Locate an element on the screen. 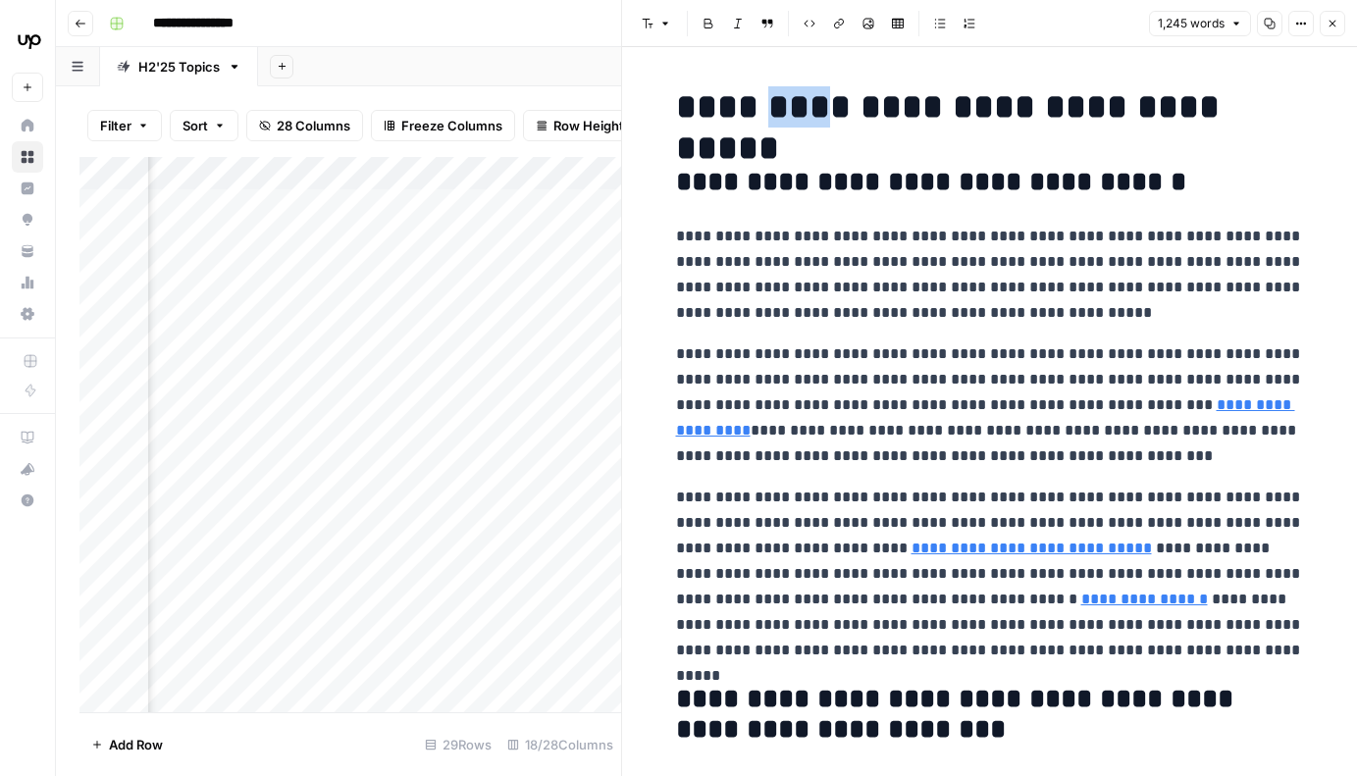 Image resolution: width=1357 pixels, height=776 pixels. span: Freeze Columns is located at coordinates (451, 126).